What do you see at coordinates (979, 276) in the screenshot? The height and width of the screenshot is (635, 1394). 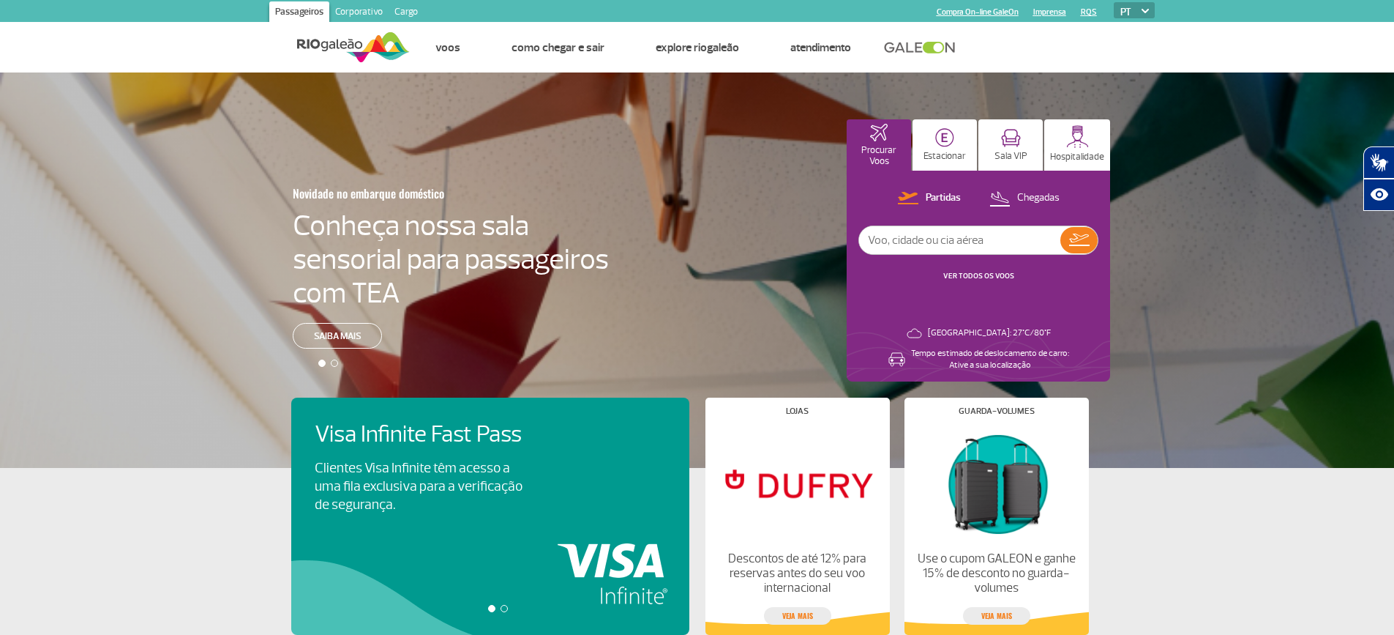 I see `button: VER TODOS OS VOOS` at bounding box center [979, 276].